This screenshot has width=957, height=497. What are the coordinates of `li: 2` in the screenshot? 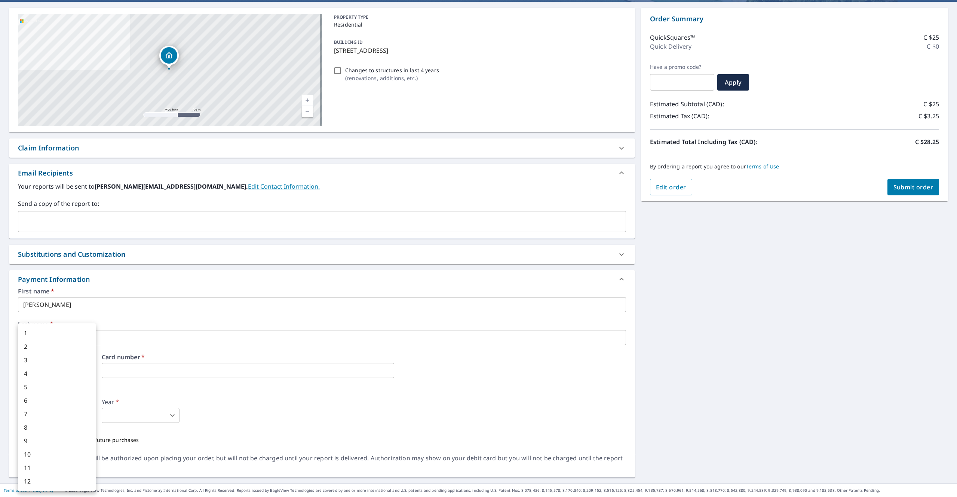 It's located at (57, 346).